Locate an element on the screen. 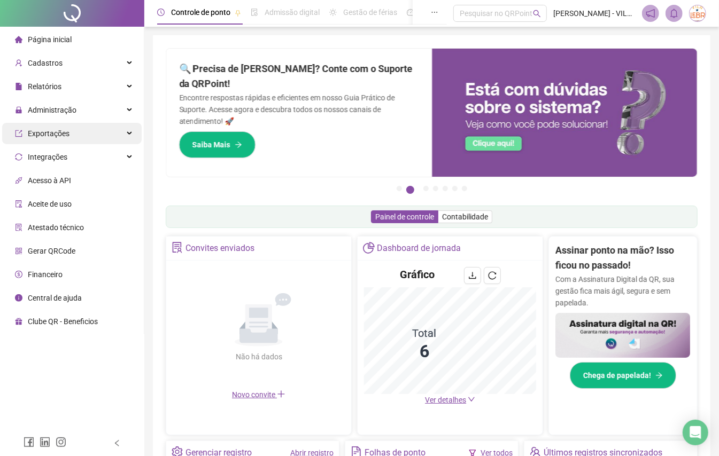  span: qrcode is located at coordinates (19, 251).